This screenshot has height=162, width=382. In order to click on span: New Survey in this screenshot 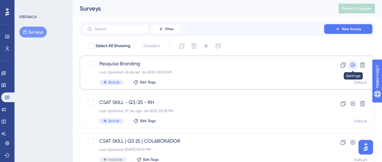, I will do `click(351, 29)`.